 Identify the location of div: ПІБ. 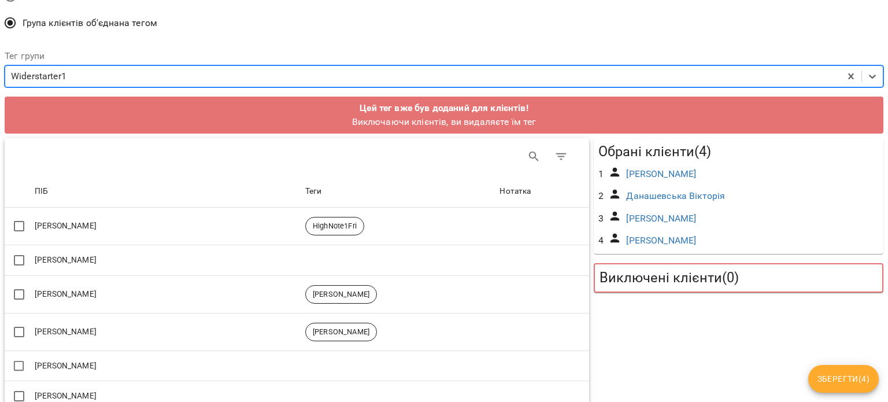
(41, 191).